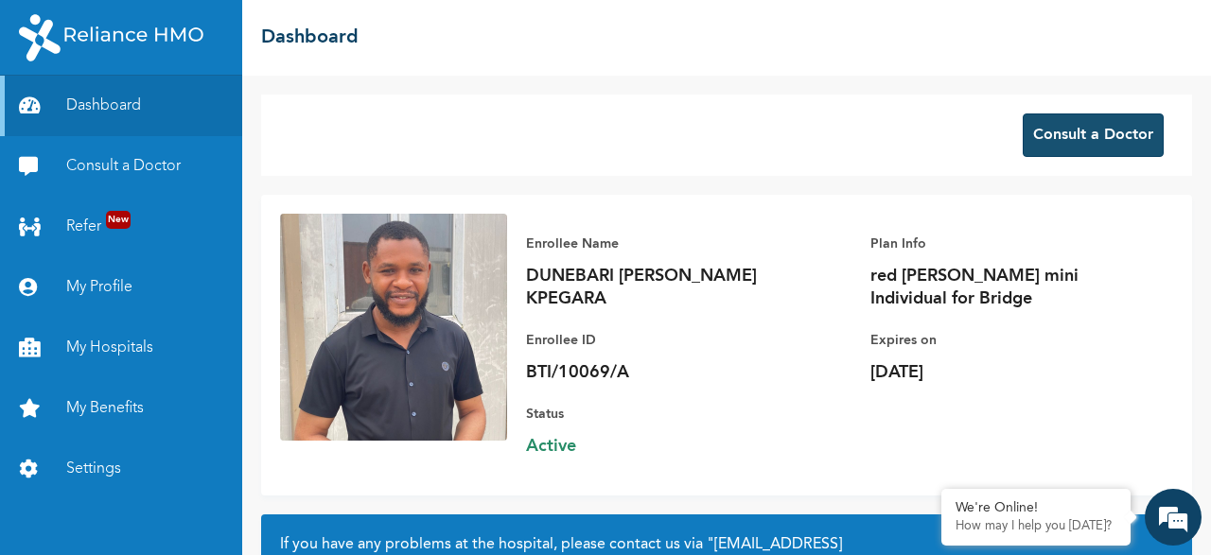 The height and width of the screenshot is (555, 1211). Describe the element at coordinates (1003, 244) in the screenshot. I see `p: Plan Info` at that location.